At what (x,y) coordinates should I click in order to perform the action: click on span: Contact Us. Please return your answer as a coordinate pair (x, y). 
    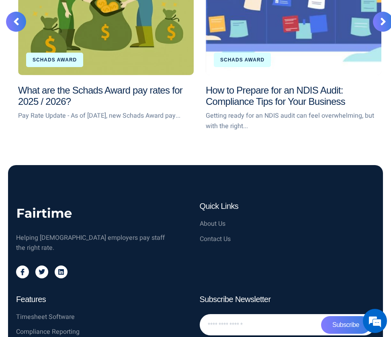
    Looking at the image, I should click on (215, 240).